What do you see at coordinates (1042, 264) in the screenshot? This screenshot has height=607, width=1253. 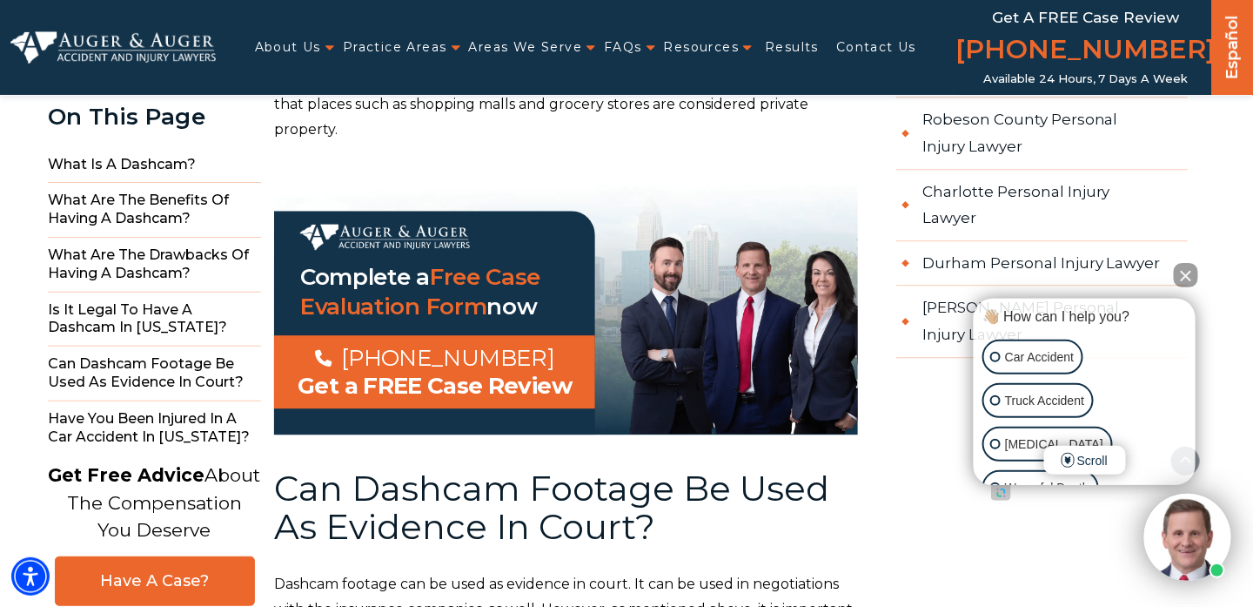 I see `a: Durham Personal Injury Lawyer` at bounding box center [1042, 264].